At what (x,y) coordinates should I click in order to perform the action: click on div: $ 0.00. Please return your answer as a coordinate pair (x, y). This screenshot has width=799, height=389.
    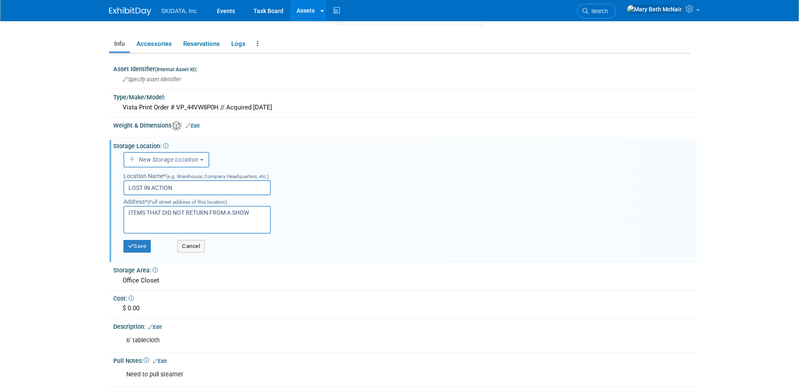
    Looking at the image, I should click on (405, 308).